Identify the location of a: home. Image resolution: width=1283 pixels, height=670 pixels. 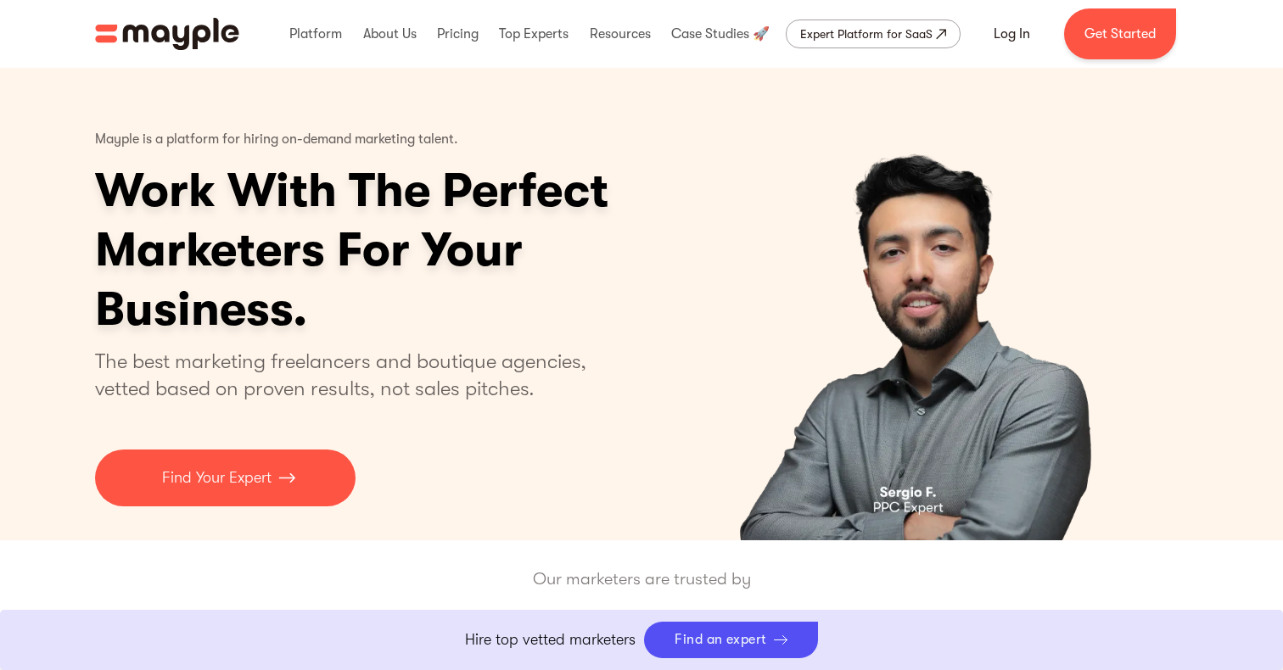
(167, 34).